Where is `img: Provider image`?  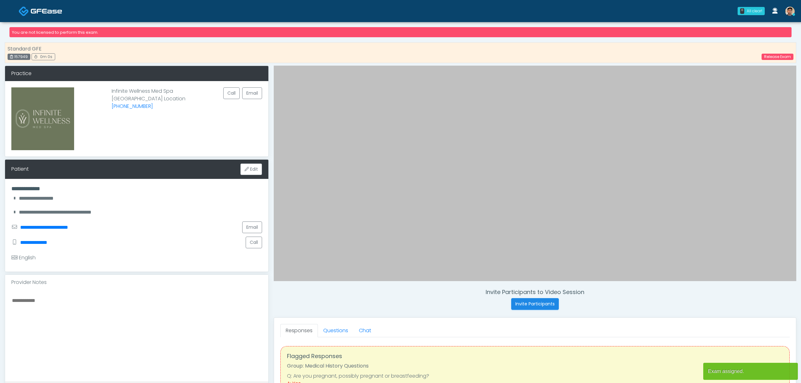 img: Provider image is located at coordinates (43, 119).